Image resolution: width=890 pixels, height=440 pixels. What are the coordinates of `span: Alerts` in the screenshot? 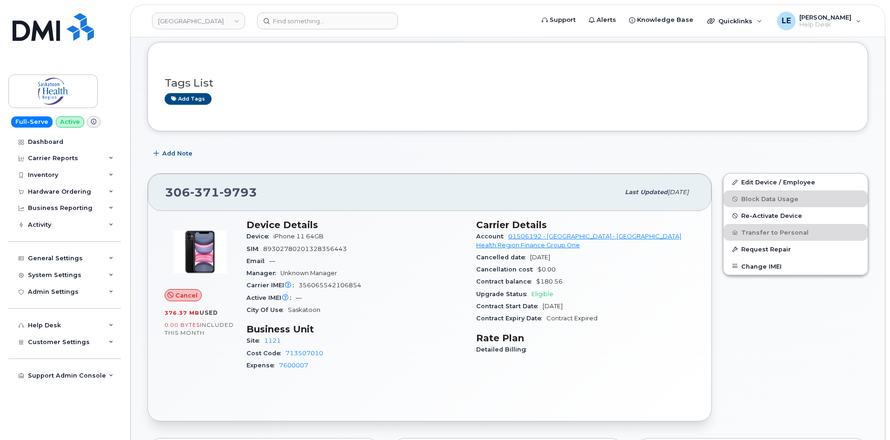 It's located at (607, 20).